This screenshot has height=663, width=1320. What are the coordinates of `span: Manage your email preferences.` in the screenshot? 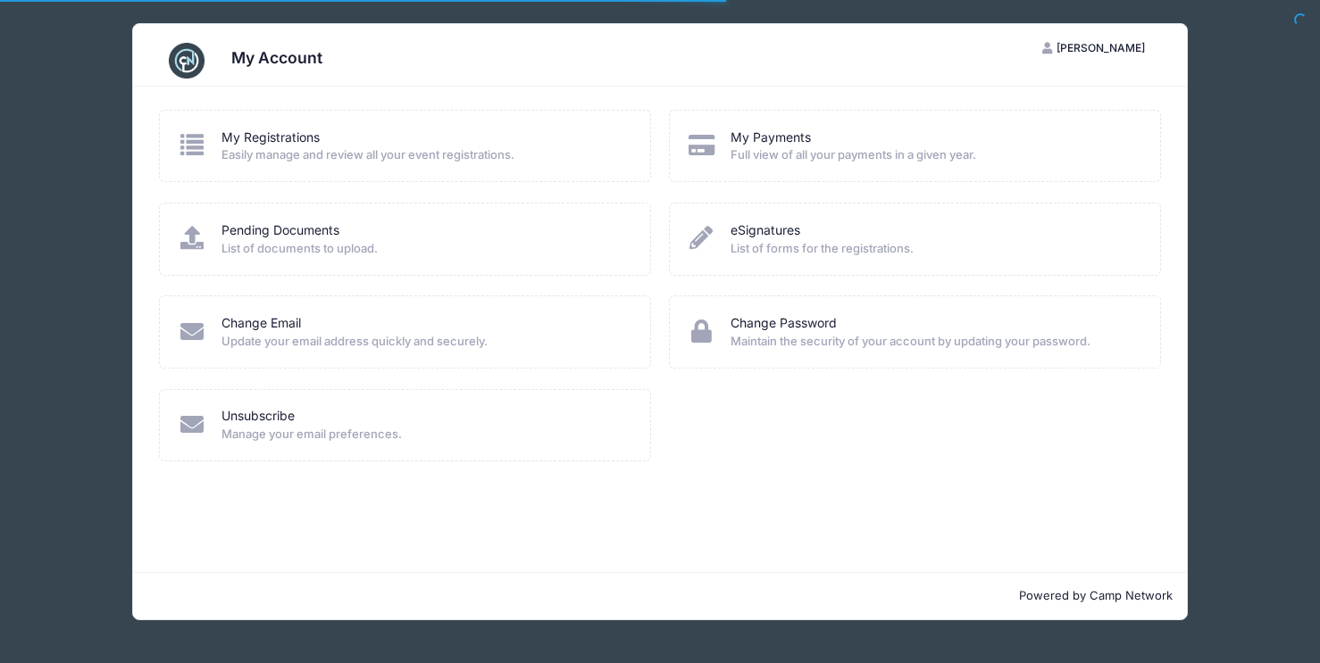 It's located at (424, 435).